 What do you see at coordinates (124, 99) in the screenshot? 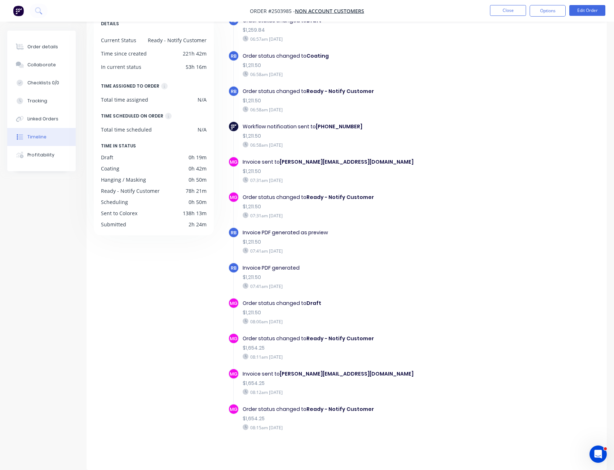
I see `div: Total time assigned` at bounding box center [124, 99].